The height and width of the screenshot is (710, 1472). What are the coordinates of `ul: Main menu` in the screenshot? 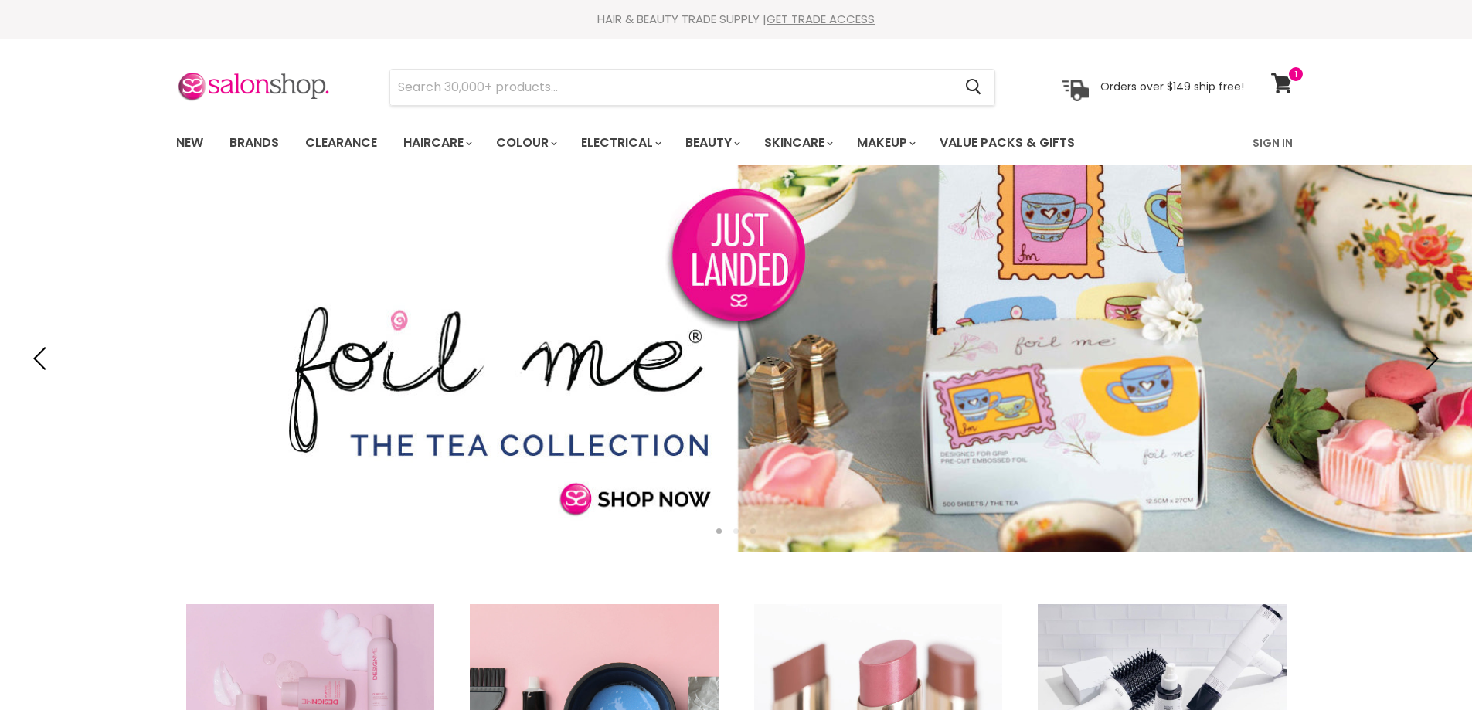 It's located at (664, 143).